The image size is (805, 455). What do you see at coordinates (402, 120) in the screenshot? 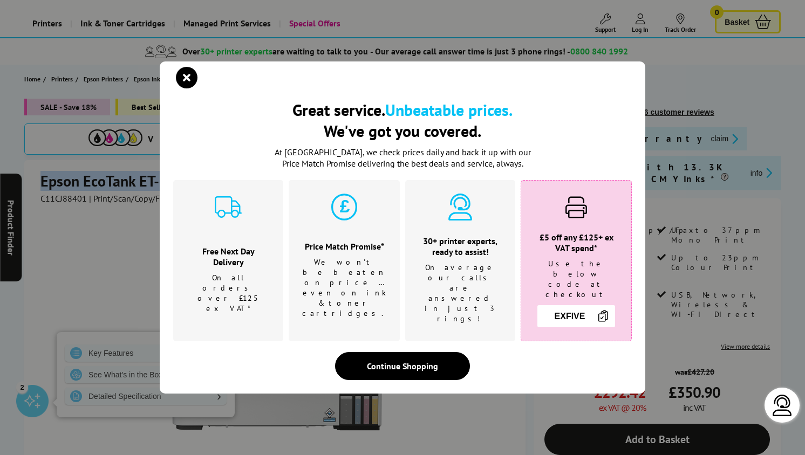
I see `h2: Great service. We've got you covered.` at bounding box center [402, 120].